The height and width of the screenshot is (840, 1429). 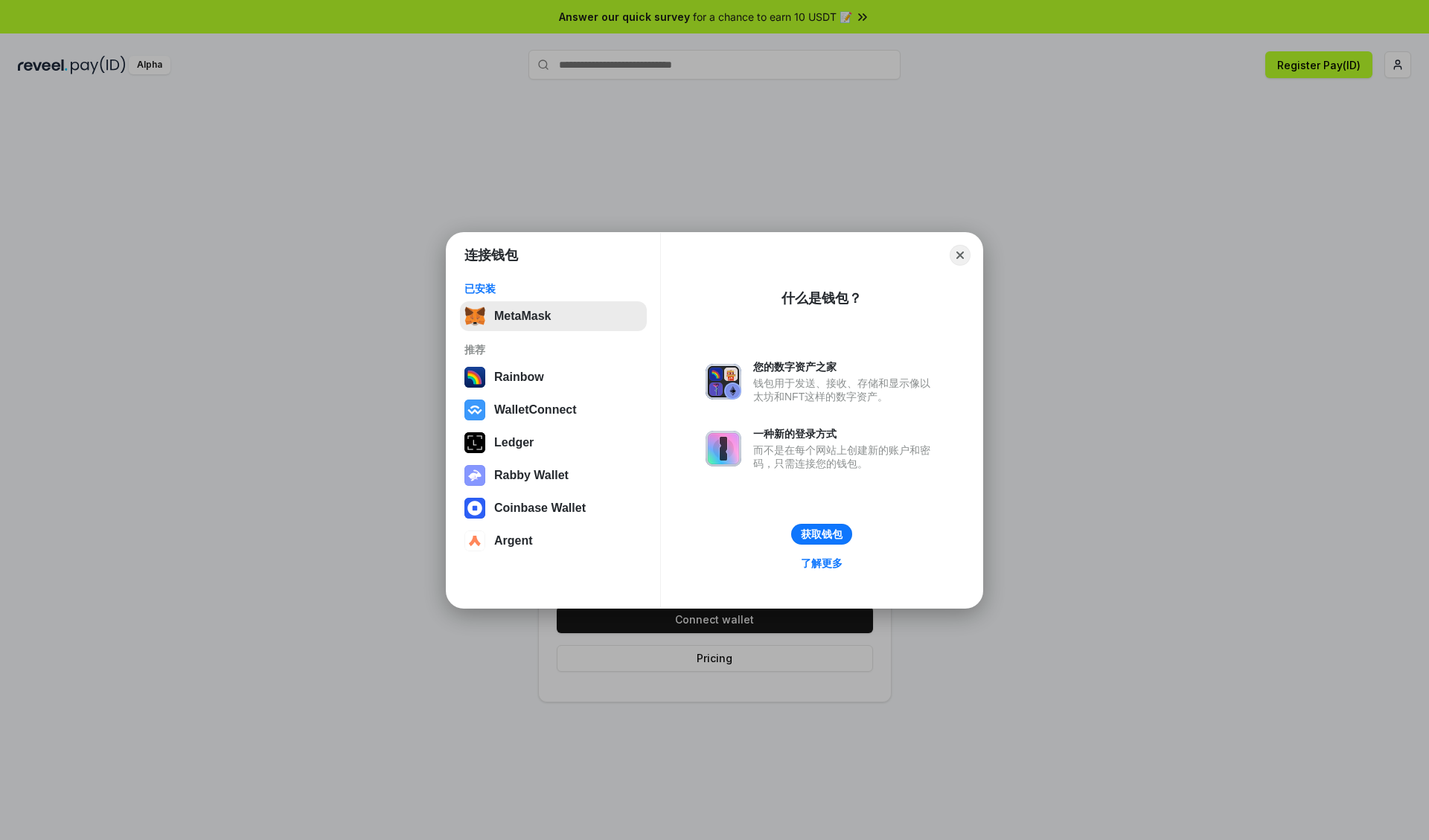 I want to click on div: Coinbase Wallet, so click(x=539, y=508).